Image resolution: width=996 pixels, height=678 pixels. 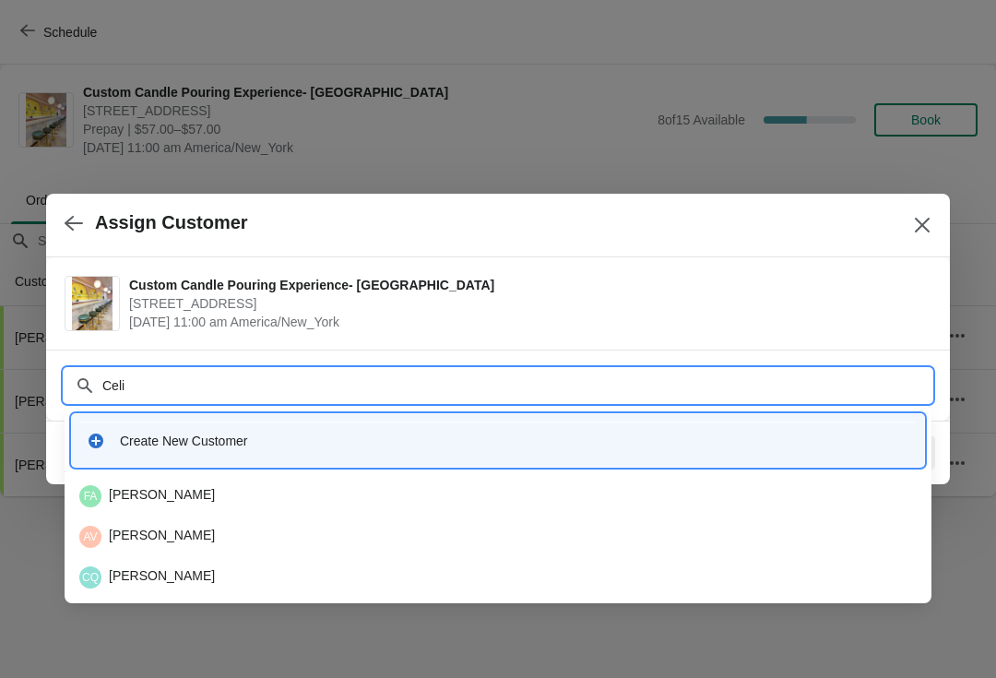 What do you see at coordinates (89, 537) in the screenshot?
I see `text: AV` at bounding box center [89, 537].